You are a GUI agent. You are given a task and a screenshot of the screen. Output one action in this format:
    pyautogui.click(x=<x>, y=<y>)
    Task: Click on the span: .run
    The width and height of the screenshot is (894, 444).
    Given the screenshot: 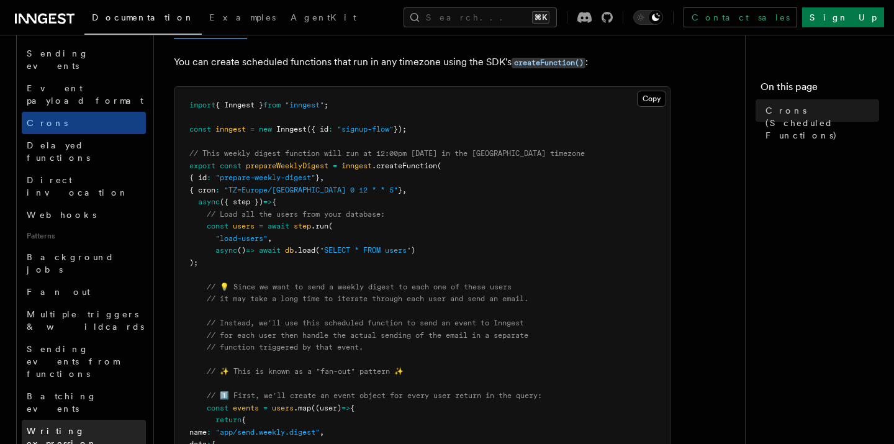 What is the action you would take?
    pyautogui.click(x=320, y=226)
    